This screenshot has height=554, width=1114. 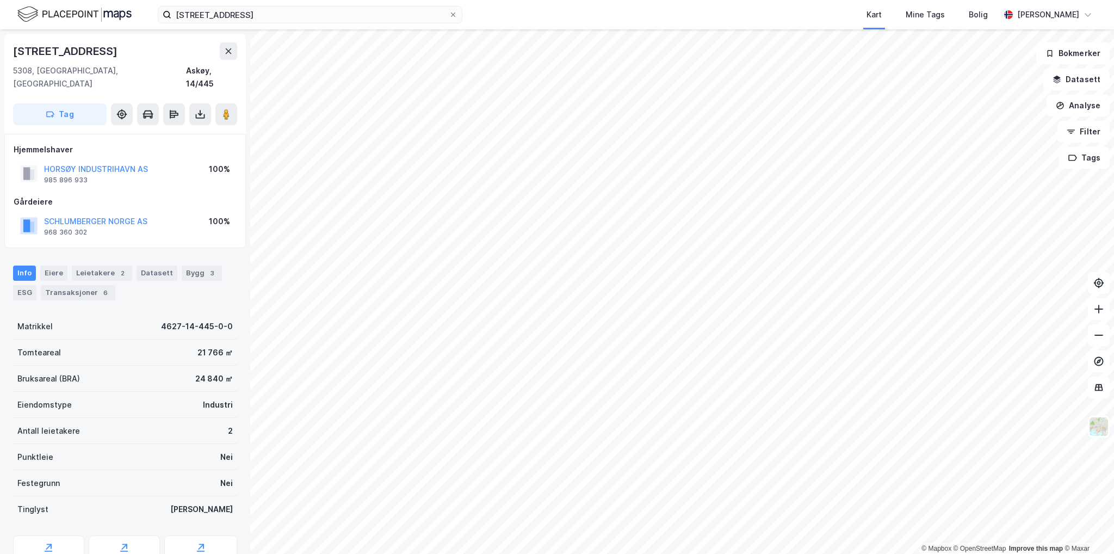 I want to click on div: 21 766 ㎡, so click(x=215, y=352).